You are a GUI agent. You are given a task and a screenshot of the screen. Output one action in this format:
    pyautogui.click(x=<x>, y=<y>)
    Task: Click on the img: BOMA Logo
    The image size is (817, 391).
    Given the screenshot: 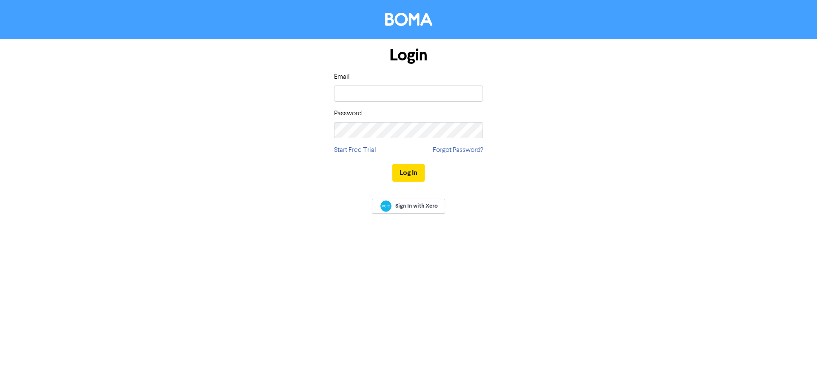 What is the action you would take?
    pyautogui.click(x=408, y=19)
    